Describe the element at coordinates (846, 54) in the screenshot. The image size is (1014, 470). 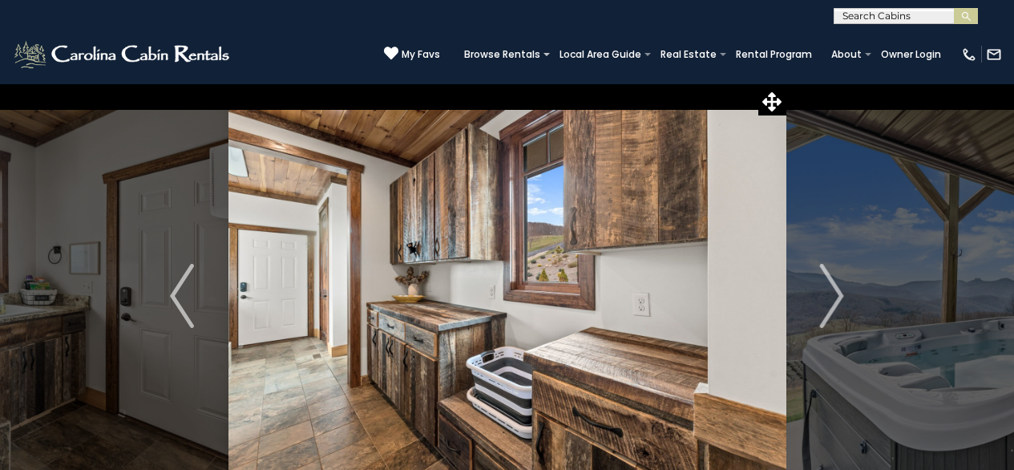
I see `a: About` at that location.